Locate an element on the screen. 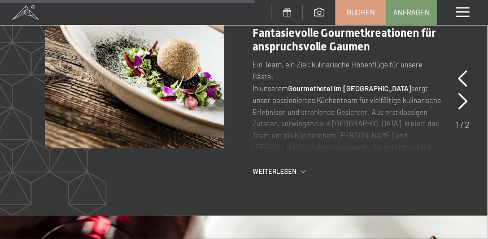  a: Buchen is located at coordinates (361, 12).